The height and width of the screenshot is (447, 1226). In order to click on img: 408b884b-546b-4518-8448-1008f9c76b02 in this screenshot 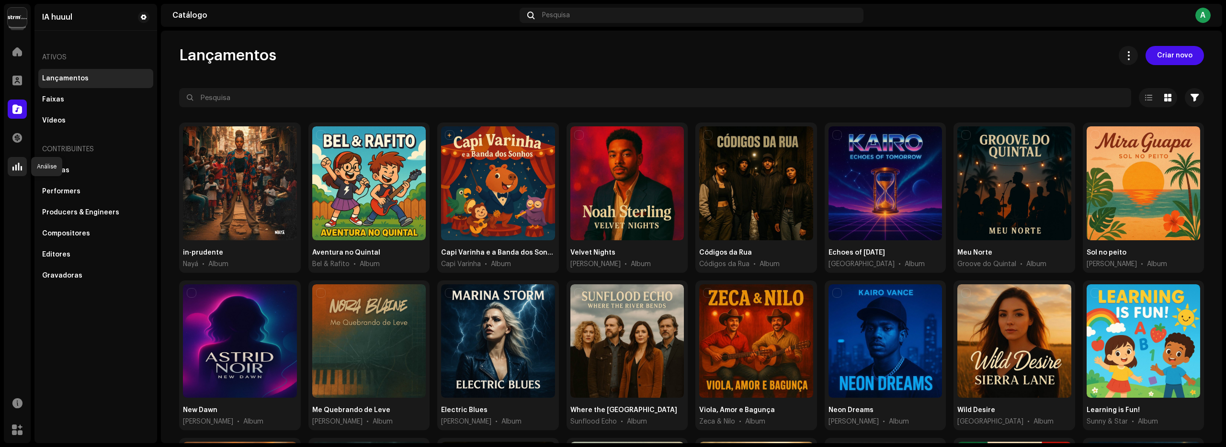, I will do `click(17, 17)`.